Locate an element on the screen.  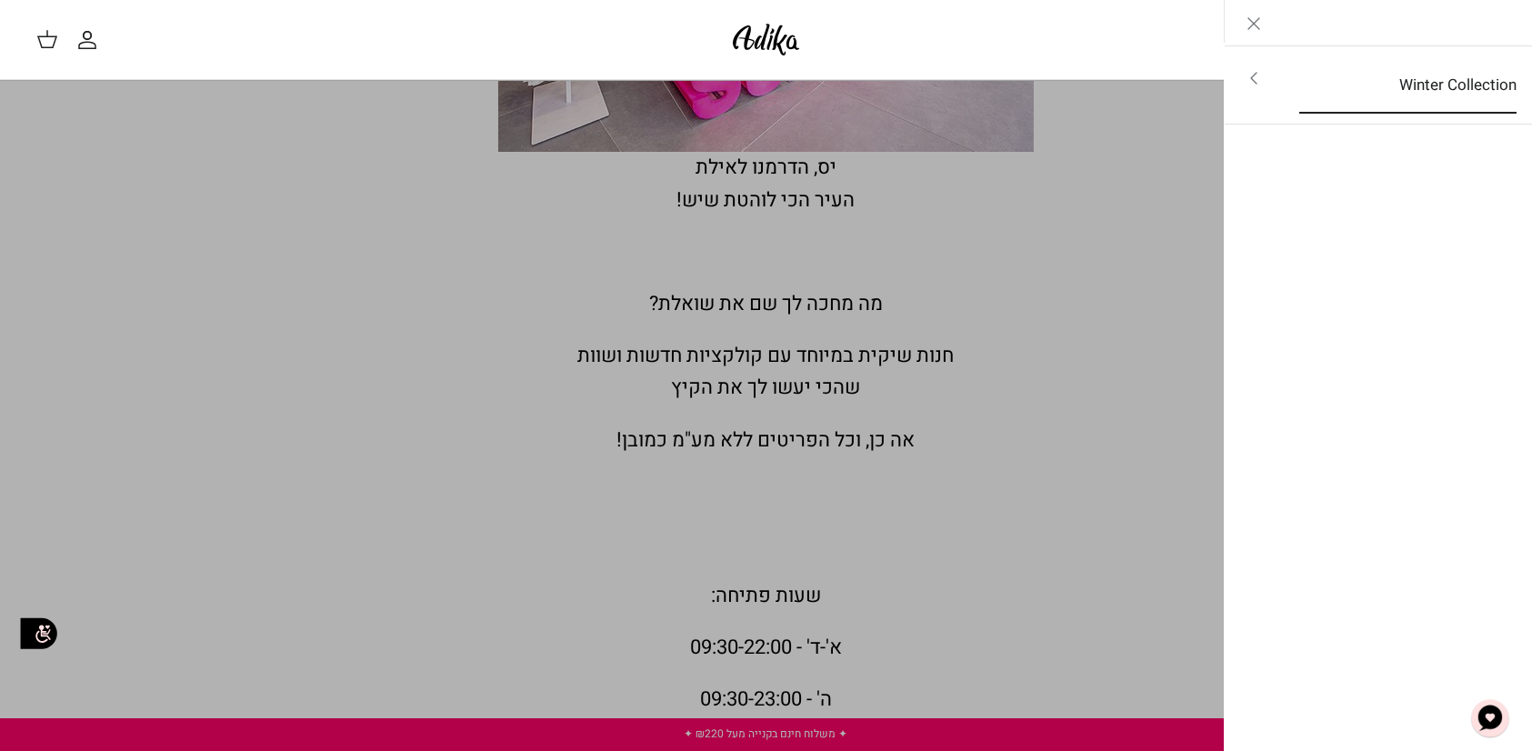
a: החשבון שלי is located at coordinates (91, 40).